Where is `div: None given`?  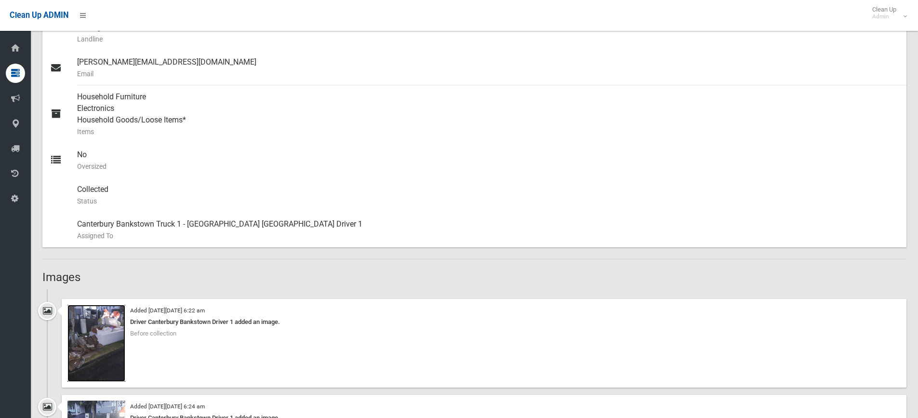 div: None given is located at coordinates (488, 33).